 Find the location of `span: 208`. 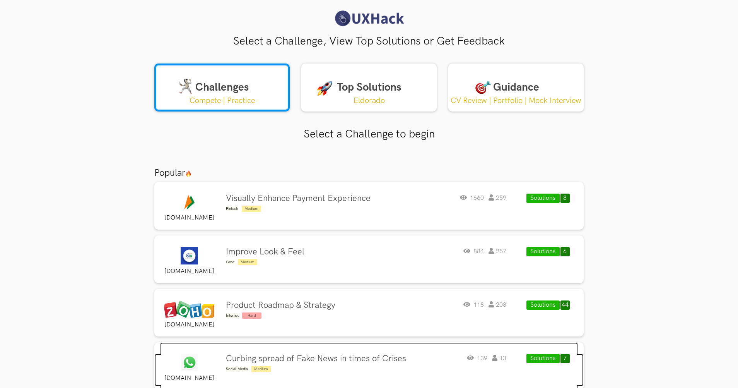

span: 208 is located at coordinates (498, 305).